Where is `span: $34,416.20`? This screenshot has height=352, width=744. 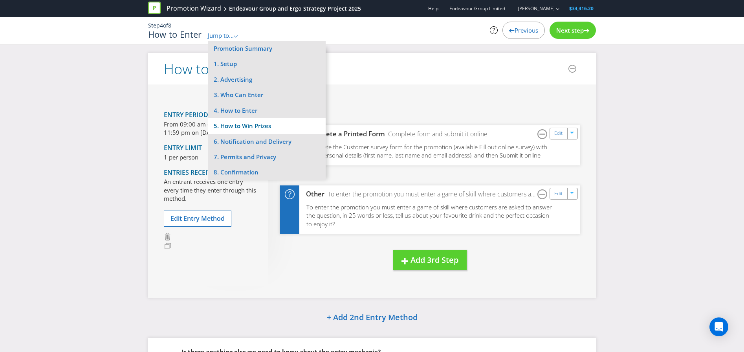 span: $34,416.20 is located at coordinates (581, 8).